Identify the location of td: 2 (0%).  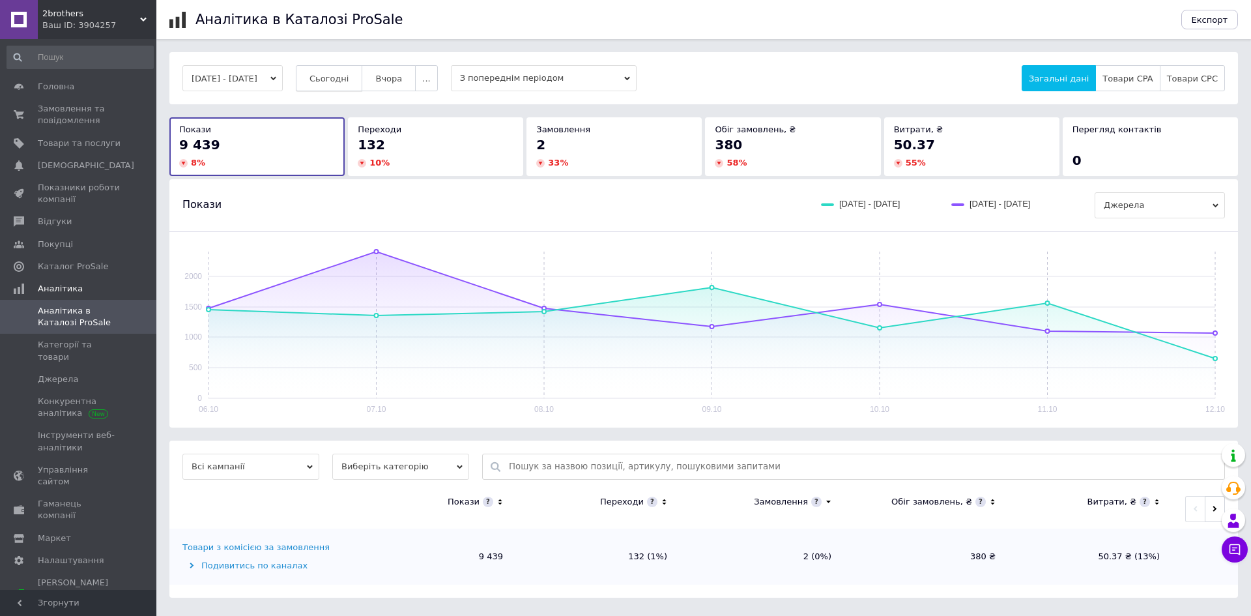
(762, 557).